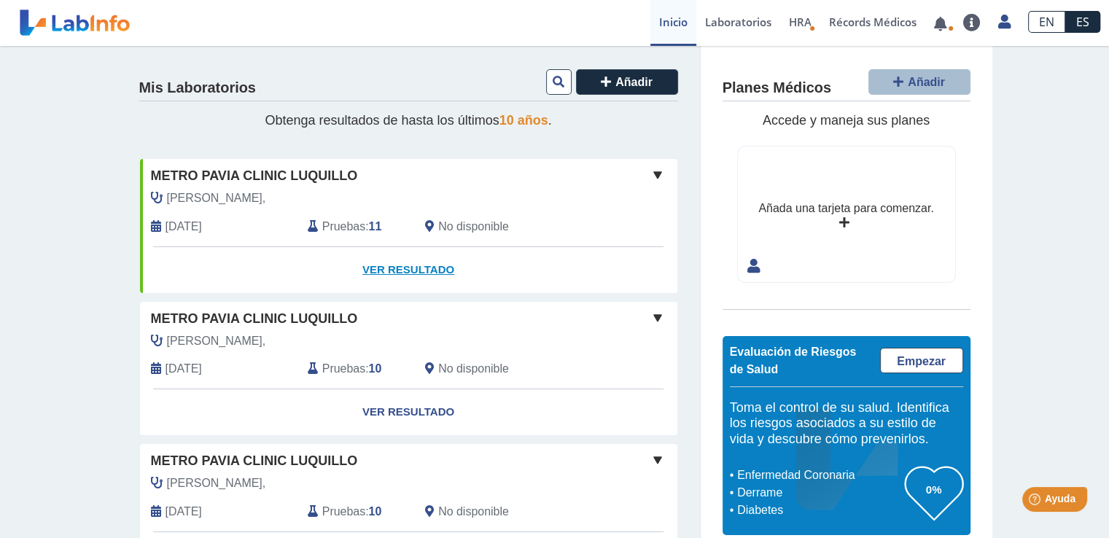  I want to click on a: EN, so click(1047, 22).